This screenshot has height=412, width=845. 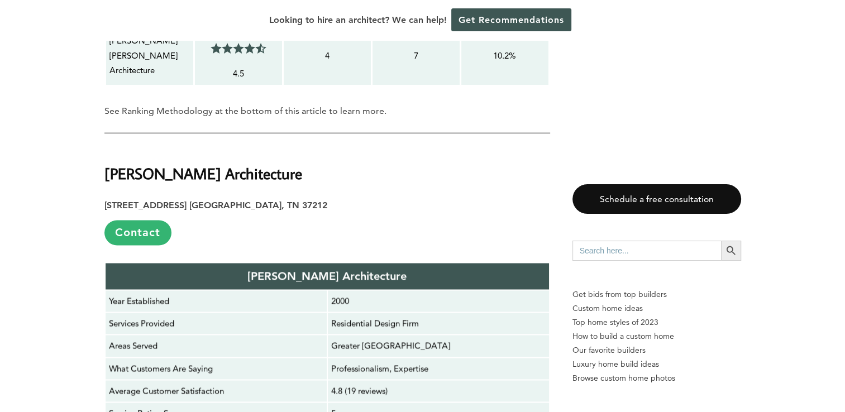 What do you see at coordinates (238, 74) in the screenshot?
I see `p: 4.5` at bounding box center [238, 74].